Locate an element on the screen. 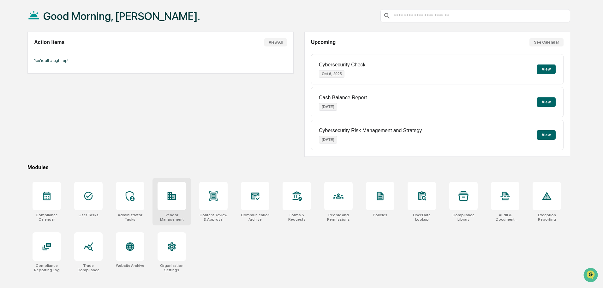  div: Compliance Calendar is located at coordinates (47, 217).